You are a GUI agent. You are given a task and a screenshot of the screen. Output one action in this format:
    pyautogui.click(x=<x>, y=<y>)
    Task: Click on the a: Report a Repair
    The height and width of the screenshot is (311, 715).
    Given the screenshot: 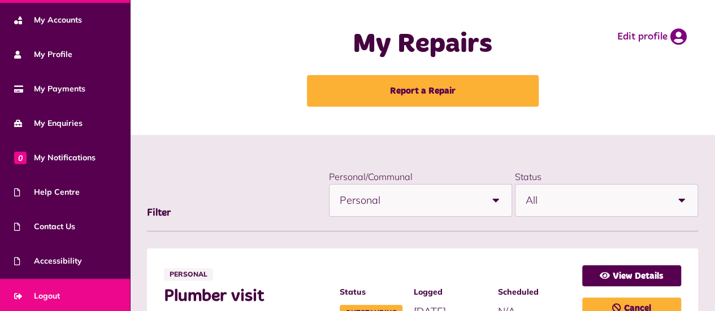 What is the action you would take?
    pyautogui.click(x=422, y=91)
    